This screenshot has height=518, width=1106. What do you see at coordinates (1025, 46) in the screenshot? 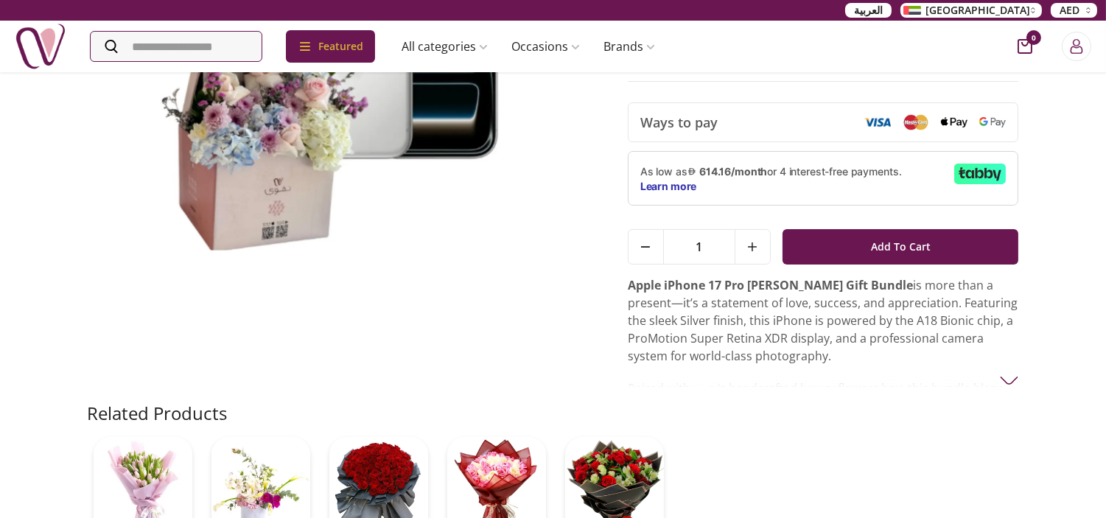
I see `button: cart-button` at bounding box center [1025, 46].